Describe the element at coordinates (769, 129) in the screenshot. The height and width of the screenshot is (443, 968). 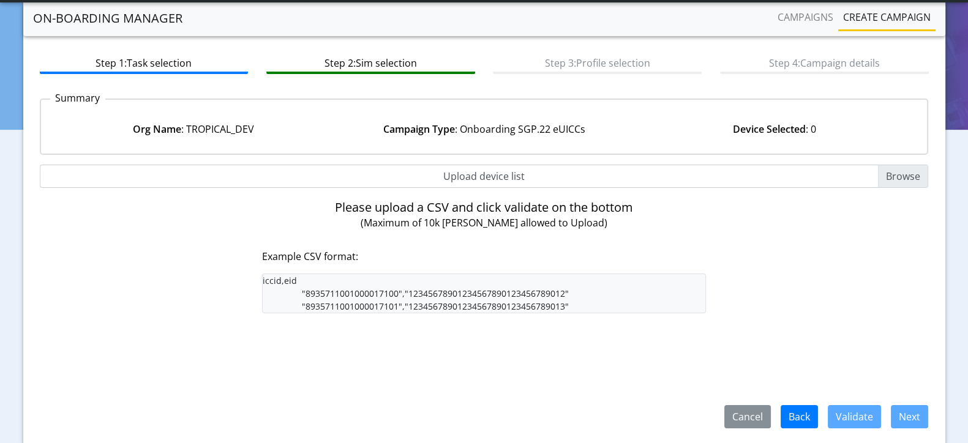
I see `strong: Device Selected` at that location.